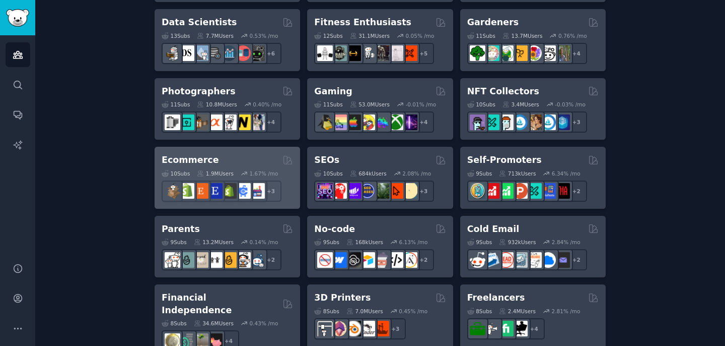 Image resolution: width=725 pixels, height=346 pixels. What do you see at coordinates (199, 22) in the screenshot?
I see `h2: Data Scientists` at bounding box center [199, 22].